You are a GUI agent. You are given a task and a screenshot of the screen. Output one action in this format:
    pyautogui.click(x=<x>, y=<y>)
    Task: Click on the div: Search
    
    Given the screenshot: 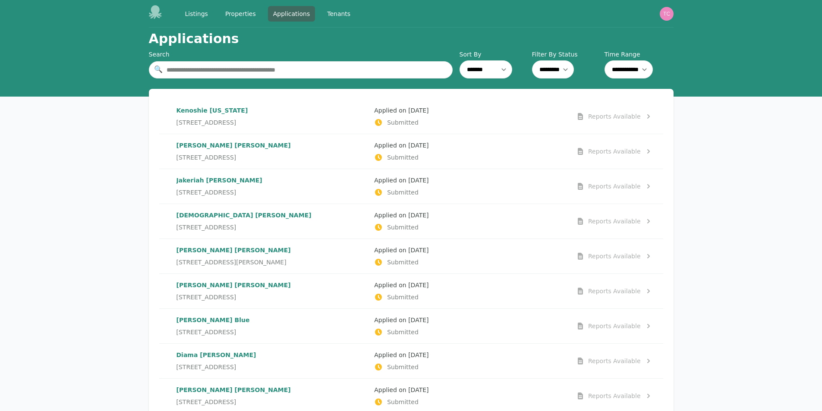 What is the action you would take?
    pyautogui.click(x=301, y=54)
    